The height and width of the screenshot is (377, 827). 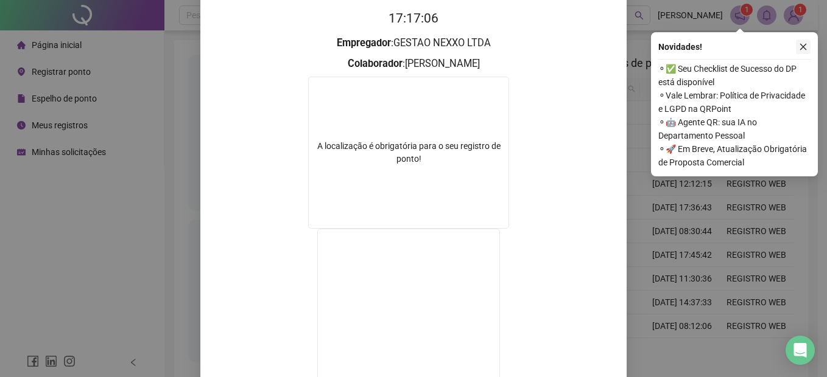 What do you see at coordinates (734, 75) in the screenshot?
I see `span: ⚬ ✅ Seu Checklist de Sucesso do DP está disponível` at bounding box center [734, 75].